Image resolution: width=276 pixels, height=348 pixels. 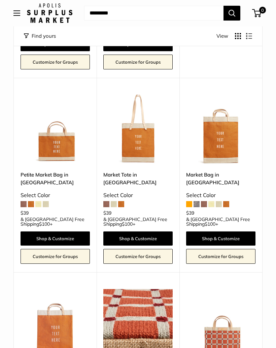 What do you see at coordinates (238, 36) in the screenshot?
I see `button: Display products as grid` at bounding box center [238, 36].